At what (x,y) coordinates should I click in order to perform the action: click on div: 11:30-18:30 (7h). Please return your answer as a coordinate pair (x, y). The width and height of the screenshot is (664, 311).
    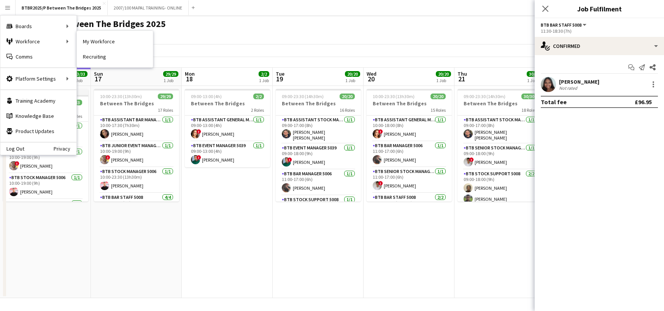
    Looking at the image, I should click on (599, 31).